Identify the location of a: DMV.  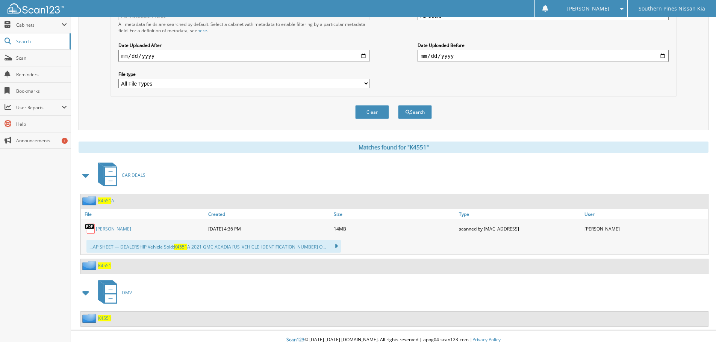
(113, 293).